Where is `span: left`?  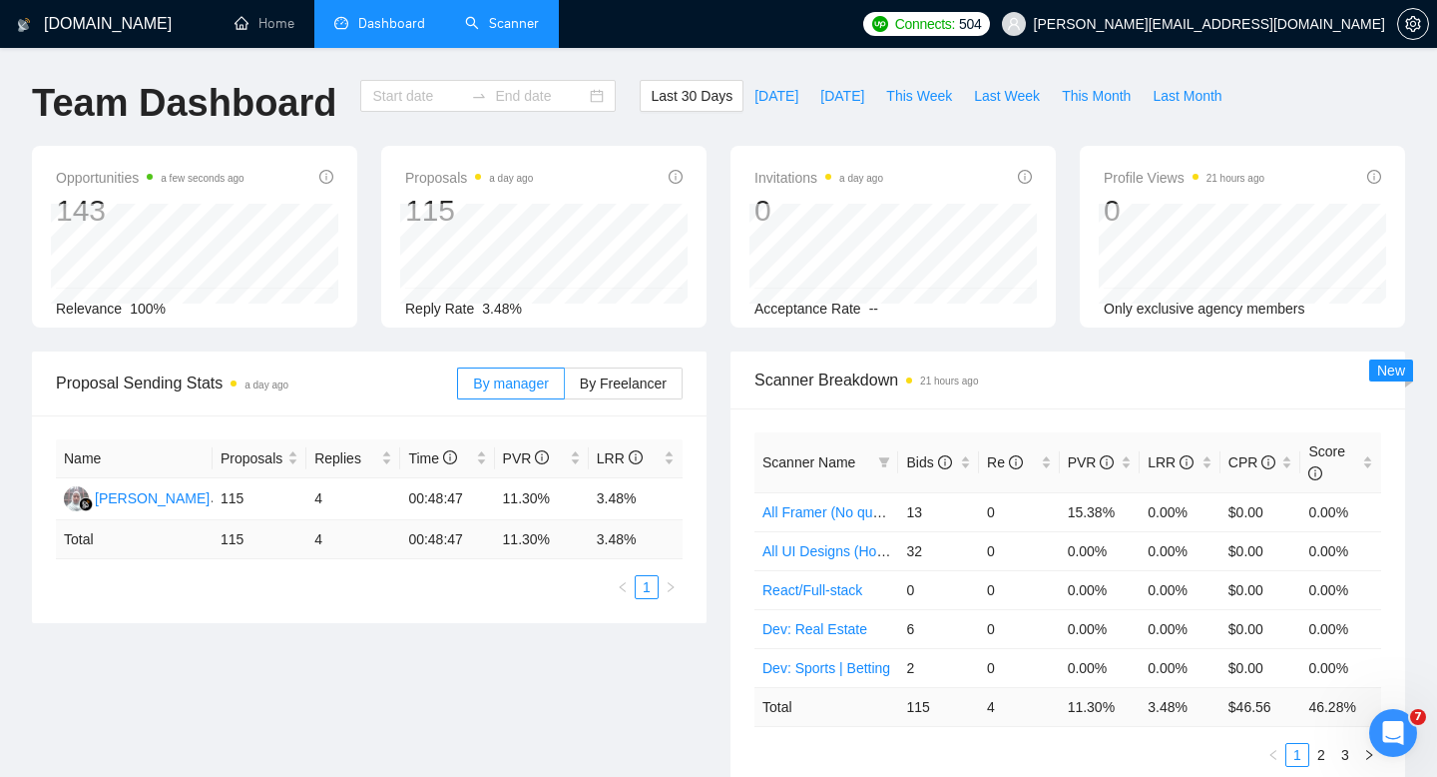 span: left is located at coordinates (1274, 755).